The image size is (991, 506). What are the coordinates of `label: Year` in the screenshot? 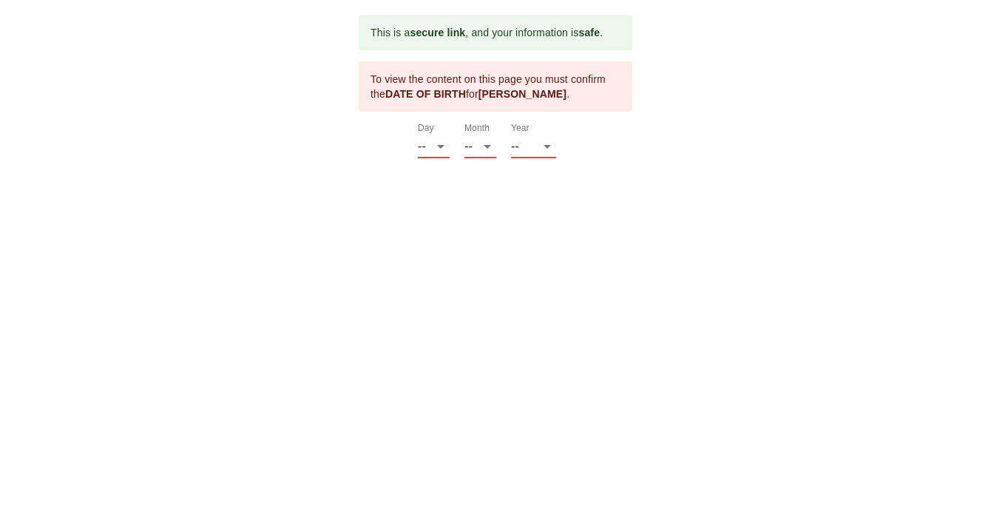 It's located at (520, 129).